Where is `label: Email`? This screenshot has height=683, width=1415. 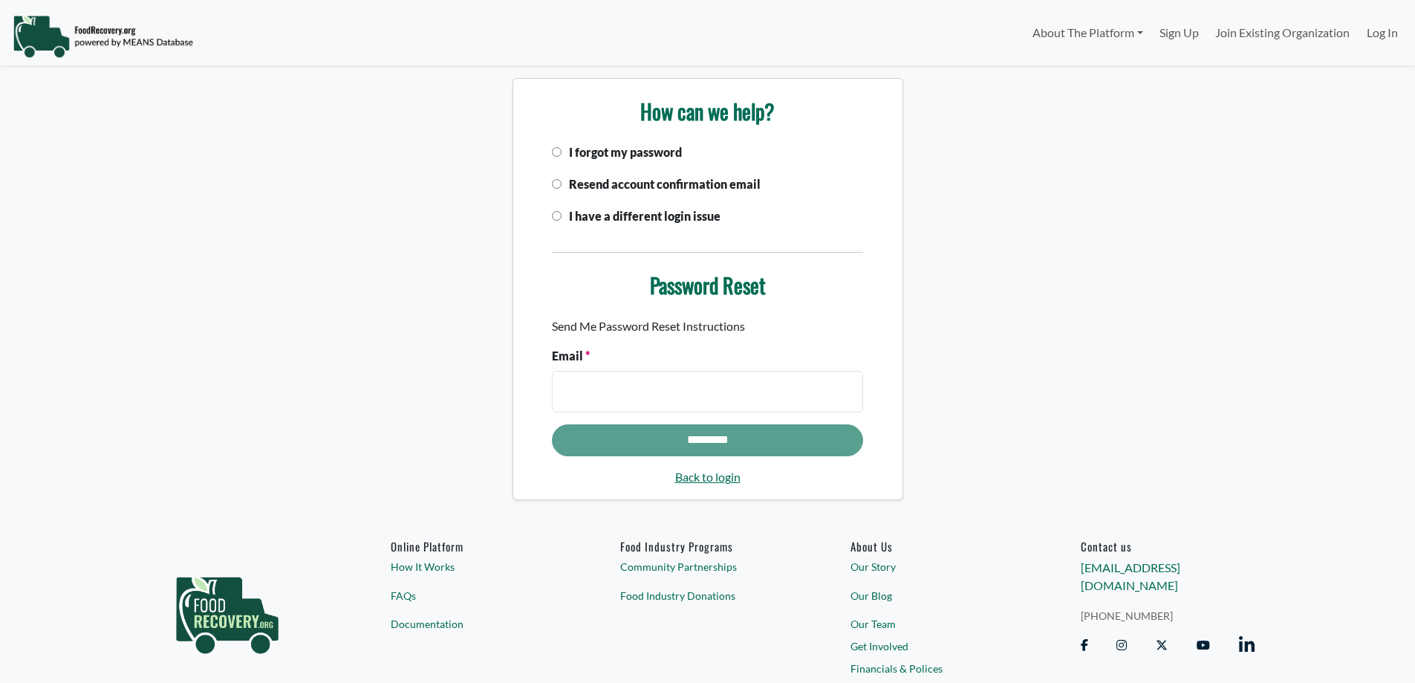
label: Email is located at coordinates (571, 356).